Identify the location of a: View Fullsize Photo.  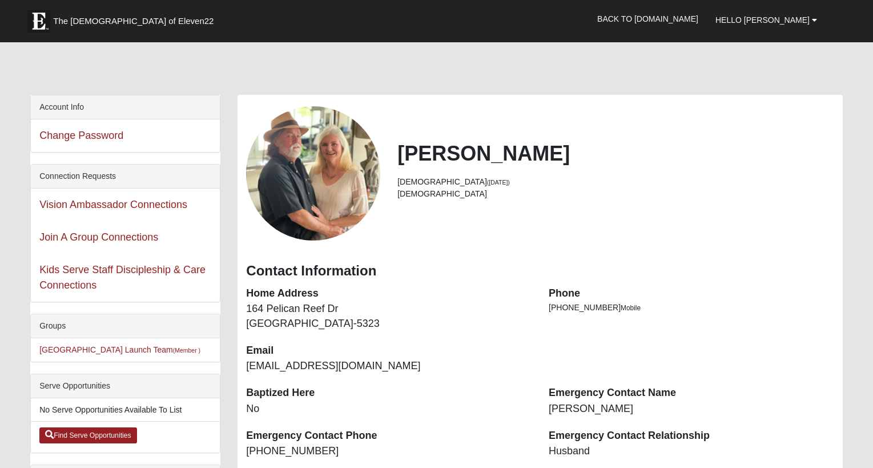
(313, 173).